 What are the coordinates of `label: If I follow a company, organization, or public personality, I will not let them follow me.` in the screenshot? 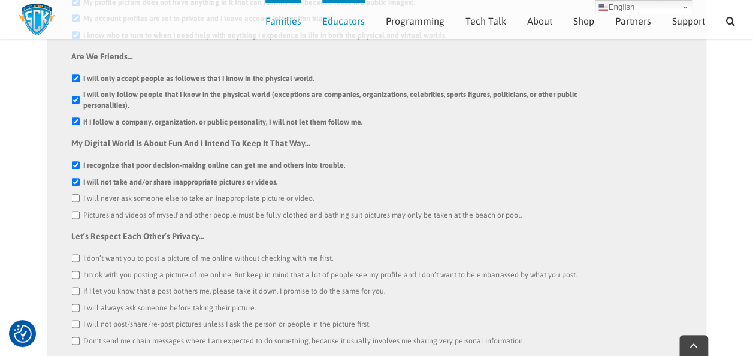 It's located at (223, 122).